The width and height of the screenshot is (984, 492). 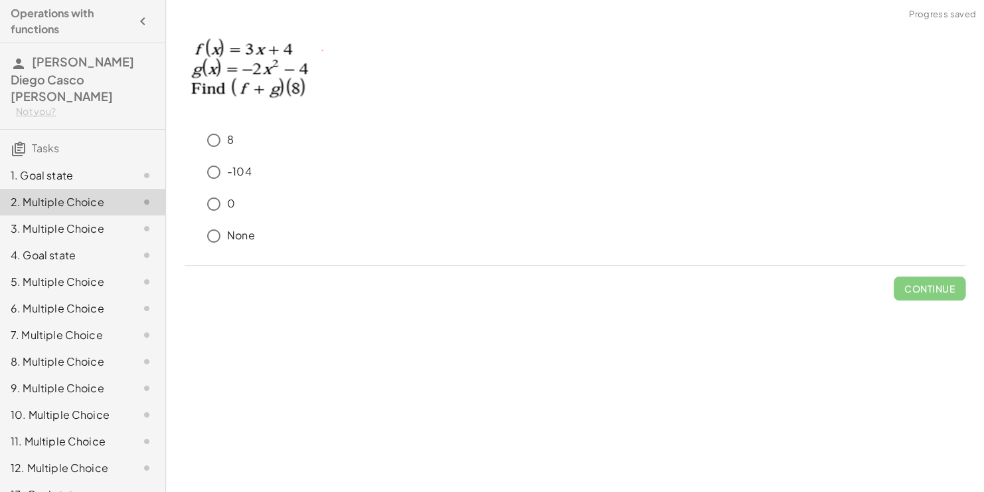 What do you see at coordinates (64, 335) in the screenshot?
I see `div: 7. Multiple Choice` at bounding box center [64, 335].